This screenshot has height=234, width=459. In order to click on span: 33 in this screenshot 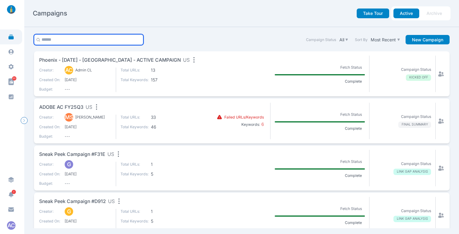, I will do `click(165, 117)`.